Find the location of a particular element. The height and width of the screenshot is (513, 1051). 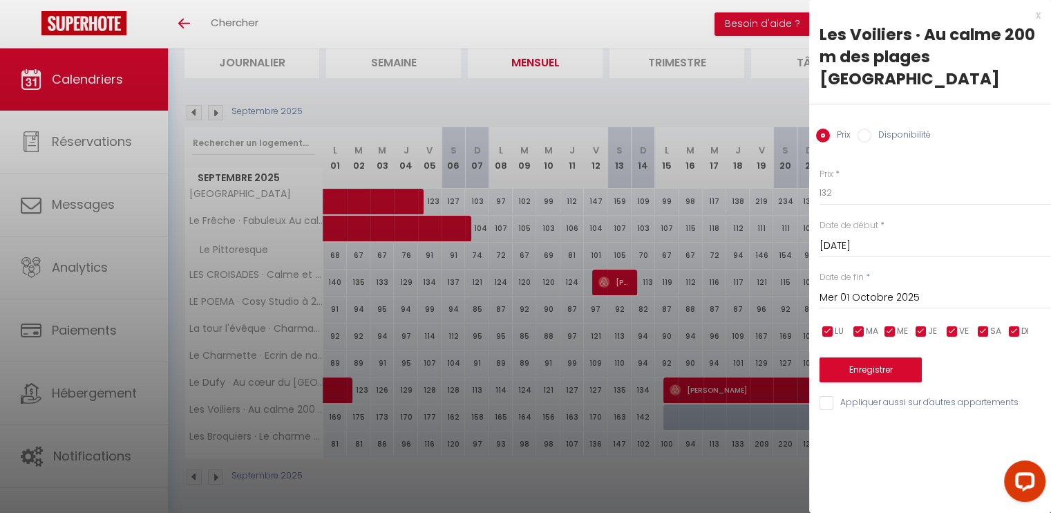

span: MA is located at coordinates (872, 331).